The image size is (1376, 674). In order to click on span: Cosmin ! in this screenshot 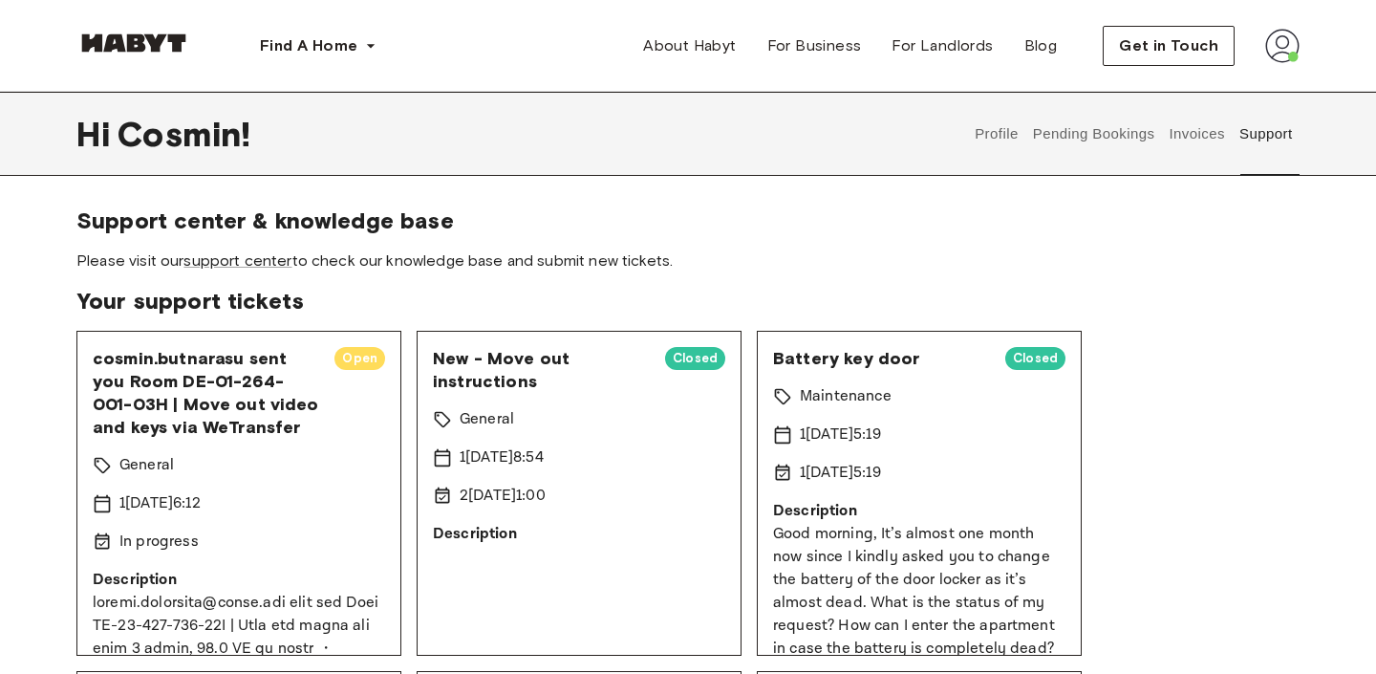, I will do `click(184, 134)`.